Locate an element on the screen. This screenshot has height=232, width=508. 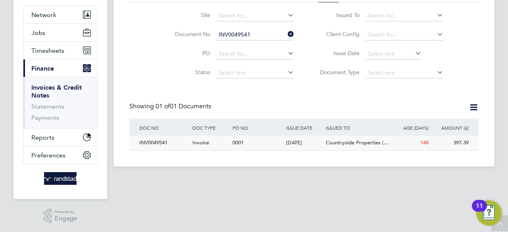
div: AGE (DAYS) is located at coordinates (410, 128).